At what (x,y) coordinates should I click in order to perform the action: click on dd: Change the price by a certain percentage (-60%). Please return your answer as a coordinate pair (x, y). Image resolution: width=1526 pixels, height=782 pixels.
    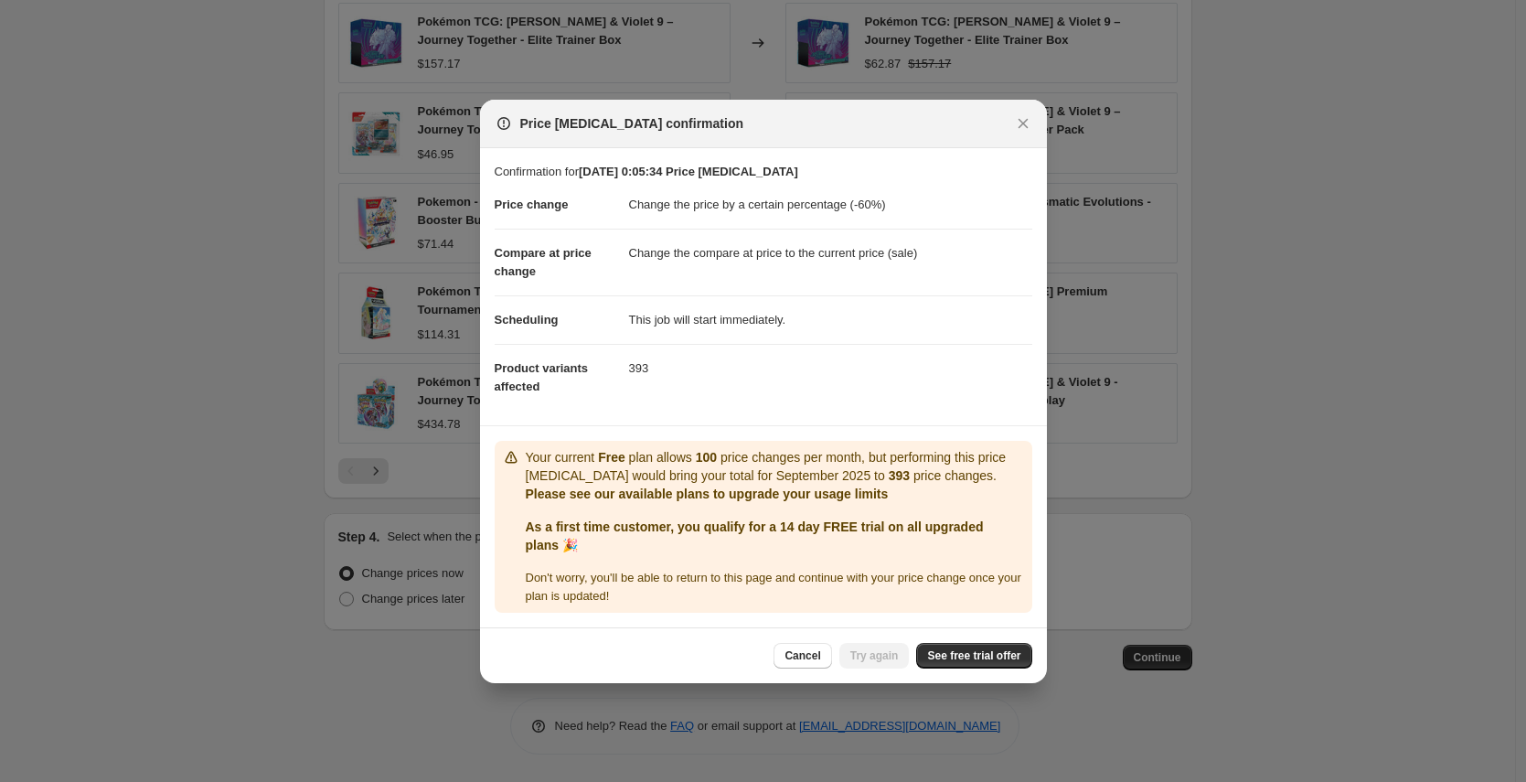
    Looking at the image, I should click on (830, 205).